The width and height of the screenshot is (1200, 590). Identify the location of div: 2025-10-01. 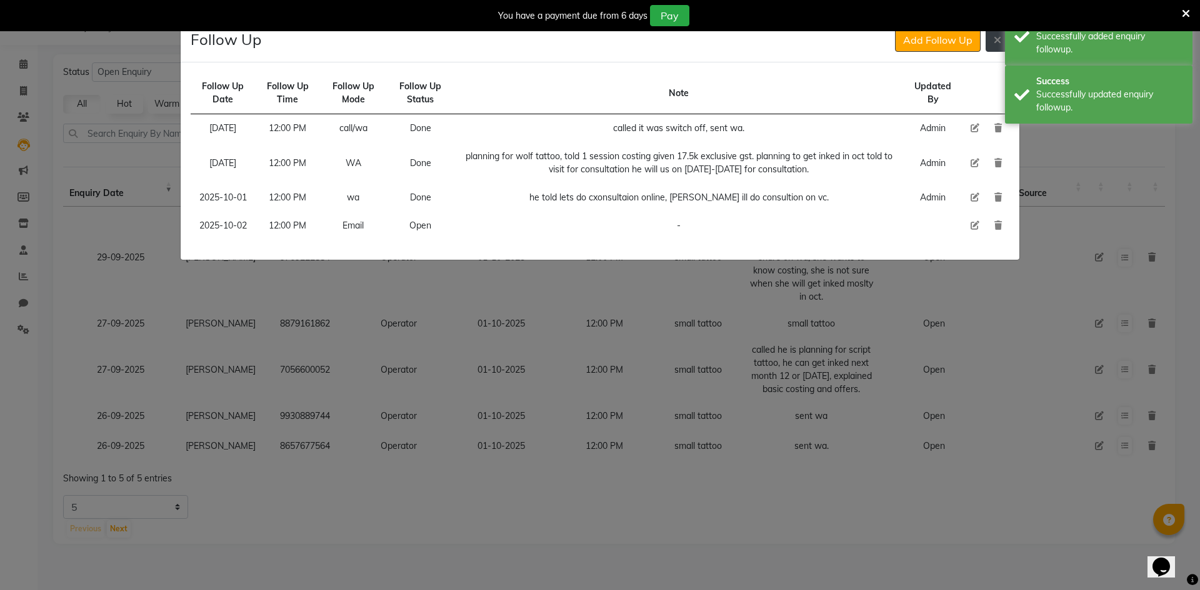
(222, 197).